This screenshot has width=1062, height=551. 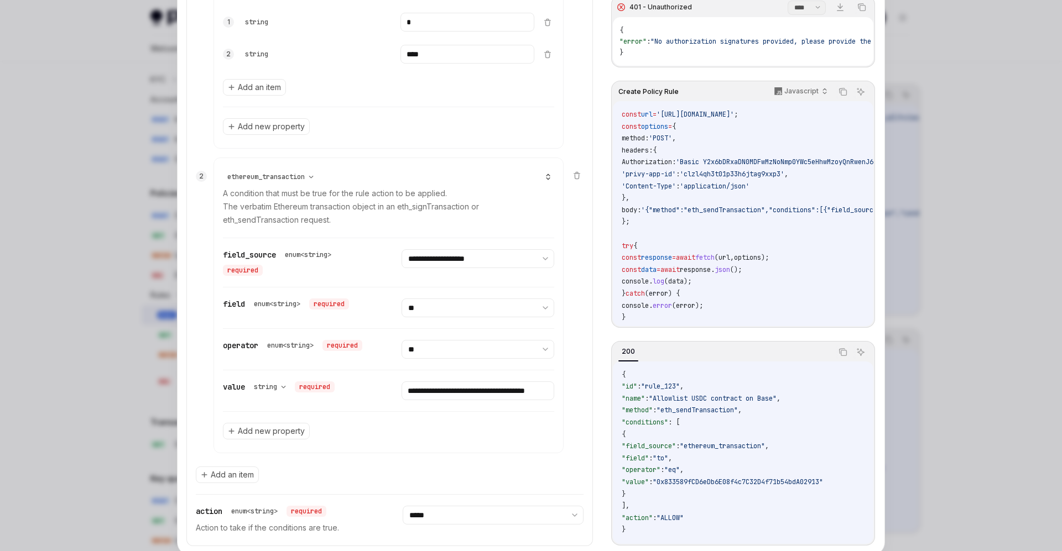 I want to click on span: 'application/json', so click(x=714, y=186).